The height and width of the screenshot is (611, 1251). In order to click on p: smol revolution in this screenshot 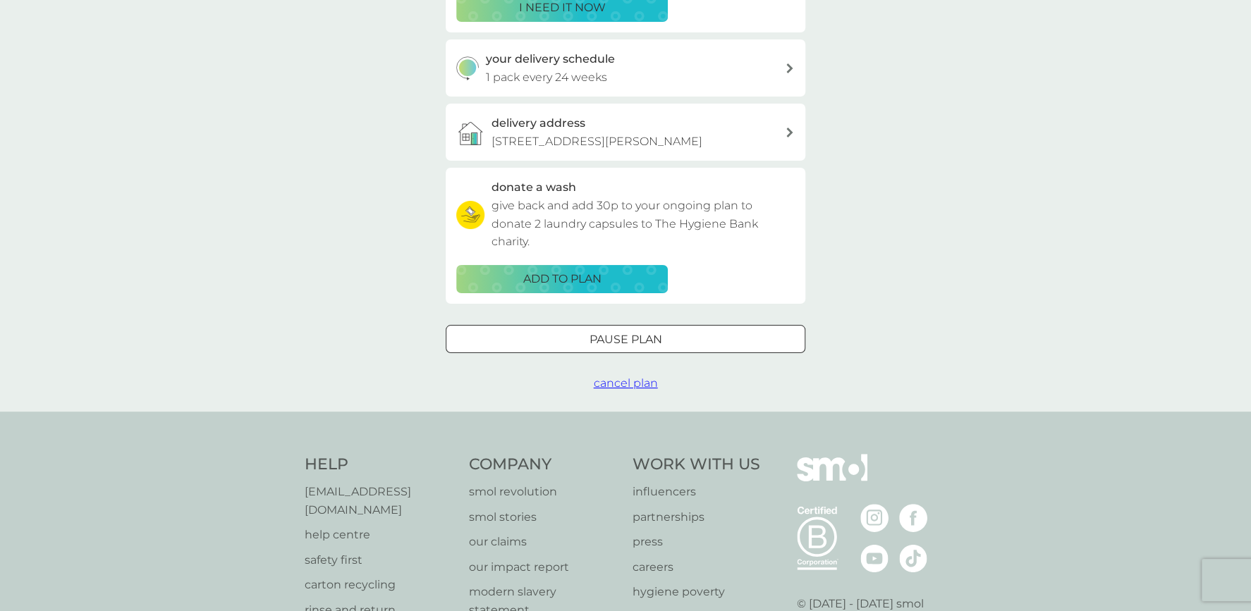, I will do `click(544, 492)`.